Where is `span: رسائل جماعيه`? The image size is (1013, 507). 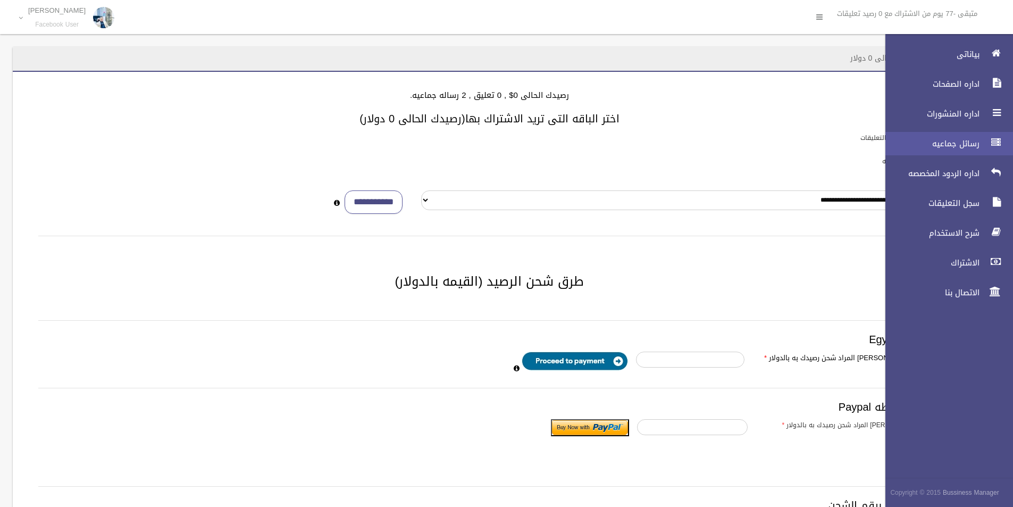 span: رسائل جماعيه is located at coordinates (929, 144).